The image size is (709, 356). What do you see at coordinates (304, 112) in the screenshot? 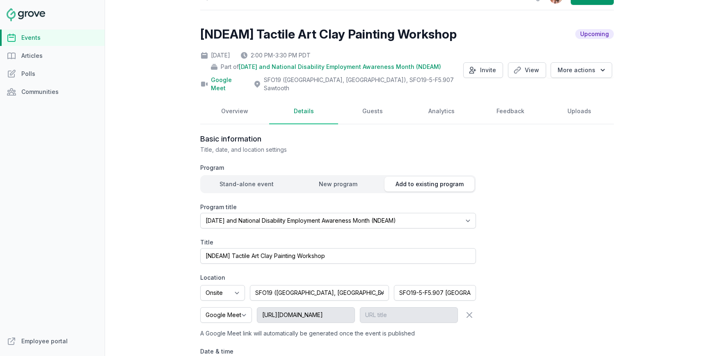
I see `a: Details` at bounding box center [304, 112].